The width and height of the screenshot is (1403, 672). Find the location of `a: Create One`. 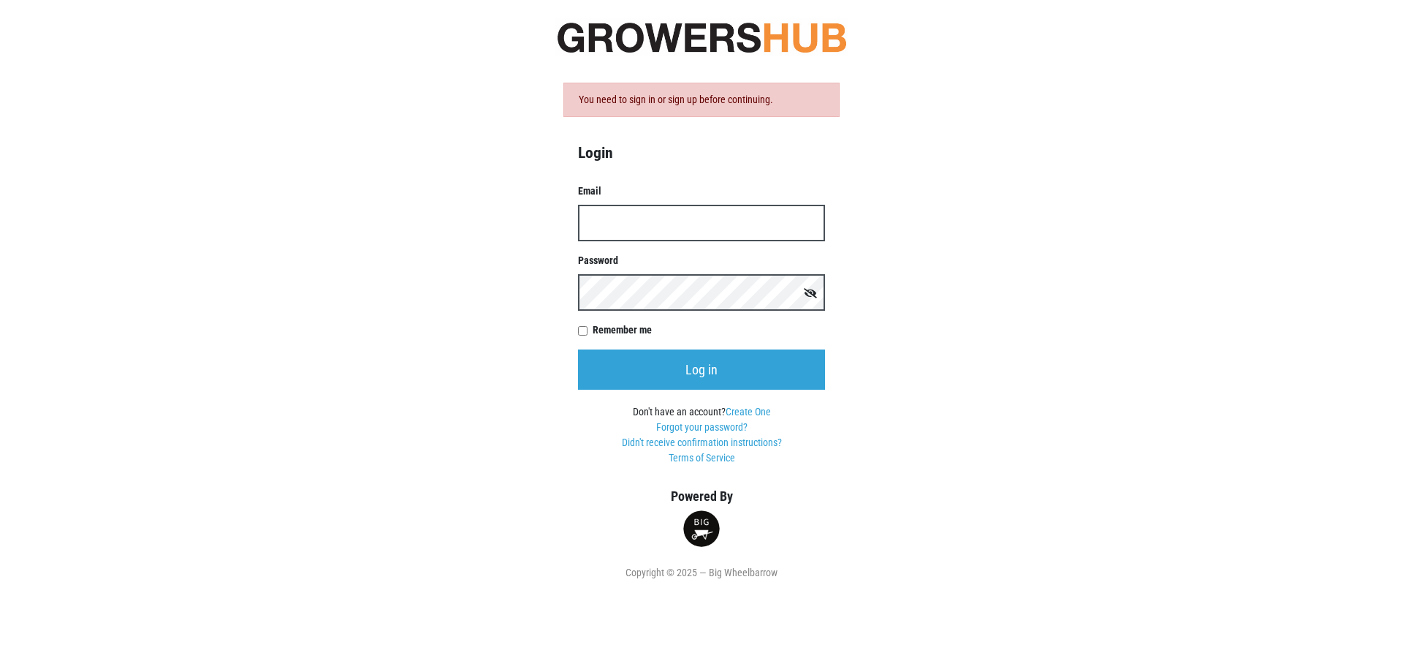

a: Create One is located at coordinates (749, 412).